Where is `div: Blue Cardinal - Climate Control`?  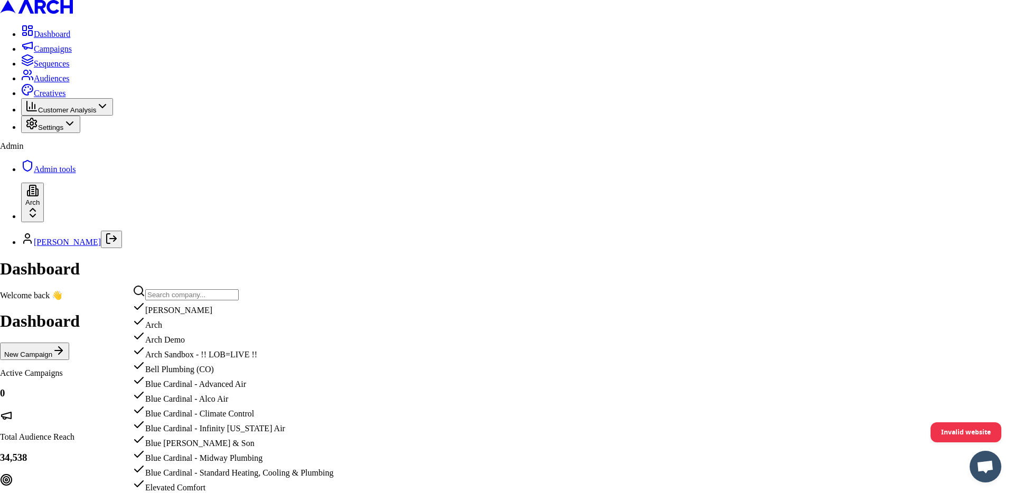
div: Blue Cardinal - Climate Control is located at coordinates (251, 411).